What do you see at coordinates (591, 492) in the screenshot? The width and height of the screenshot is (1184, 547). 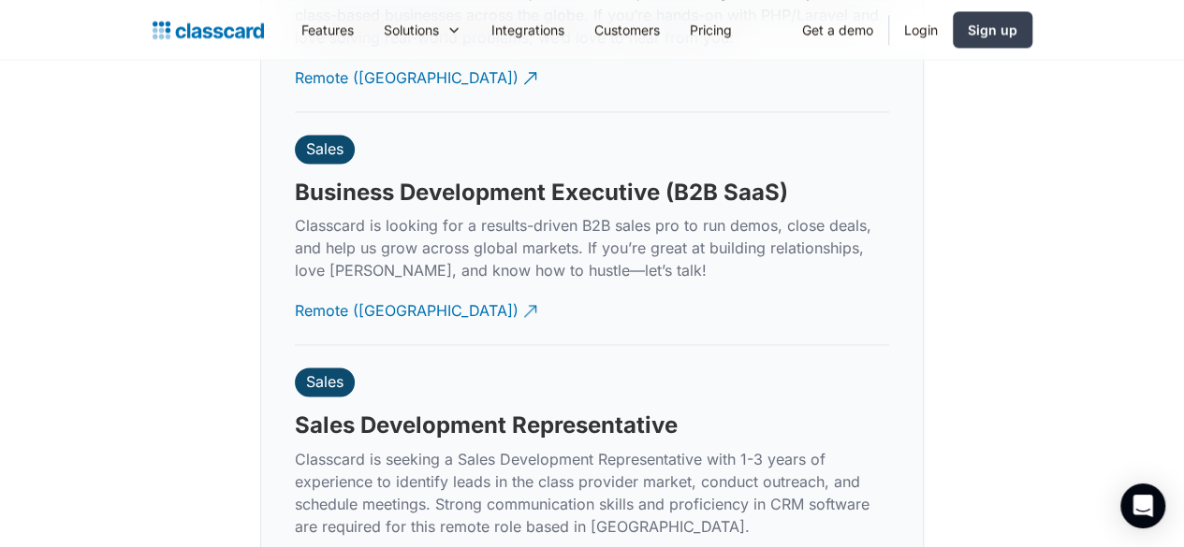 I see `p: Classcard is seeking a Sales Development Representative with 1-3 years of experience to identify ...` at bounding box center [591, 492].